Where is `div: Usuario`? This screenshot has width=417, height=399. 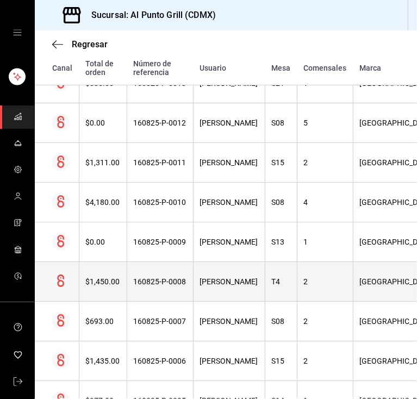
div: Usuario is located at coordinates (229, 68).